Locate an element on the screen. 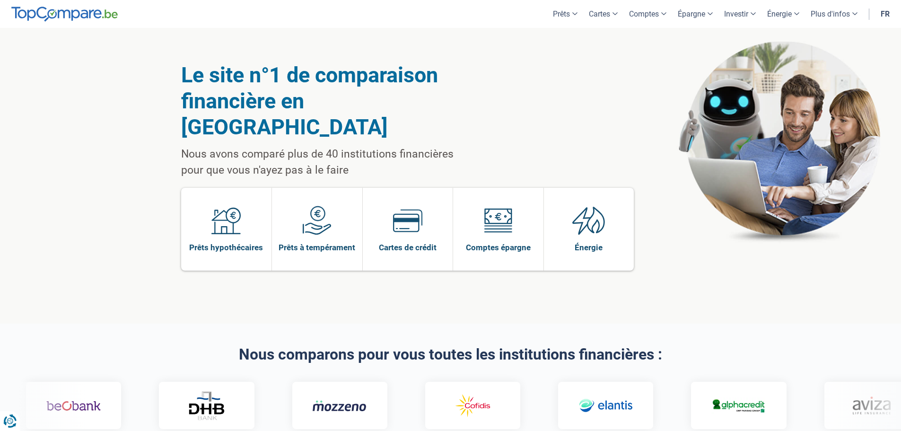 This screenshot has width=901, height=431. a: Comptes épargne Comptes épargne is located at coordinates (498, 229).